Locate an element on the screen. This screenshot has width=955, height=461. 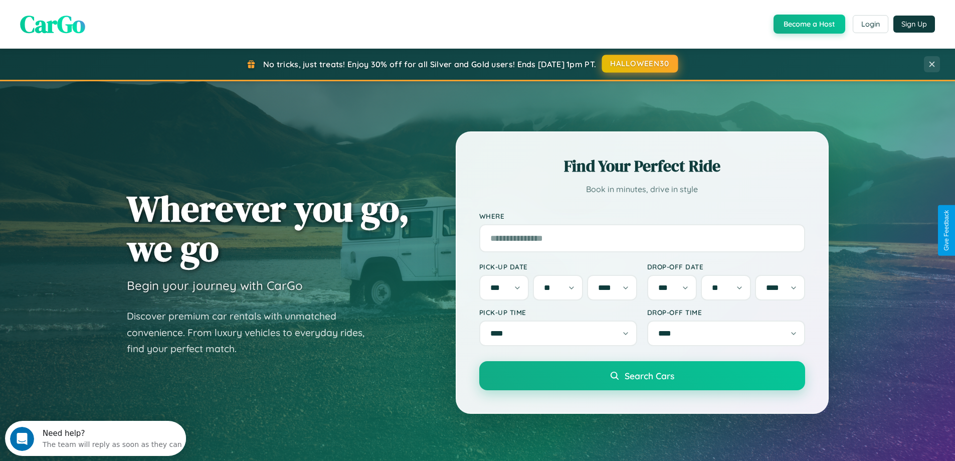
button: Sign Up is located at coordinates (914, 24).